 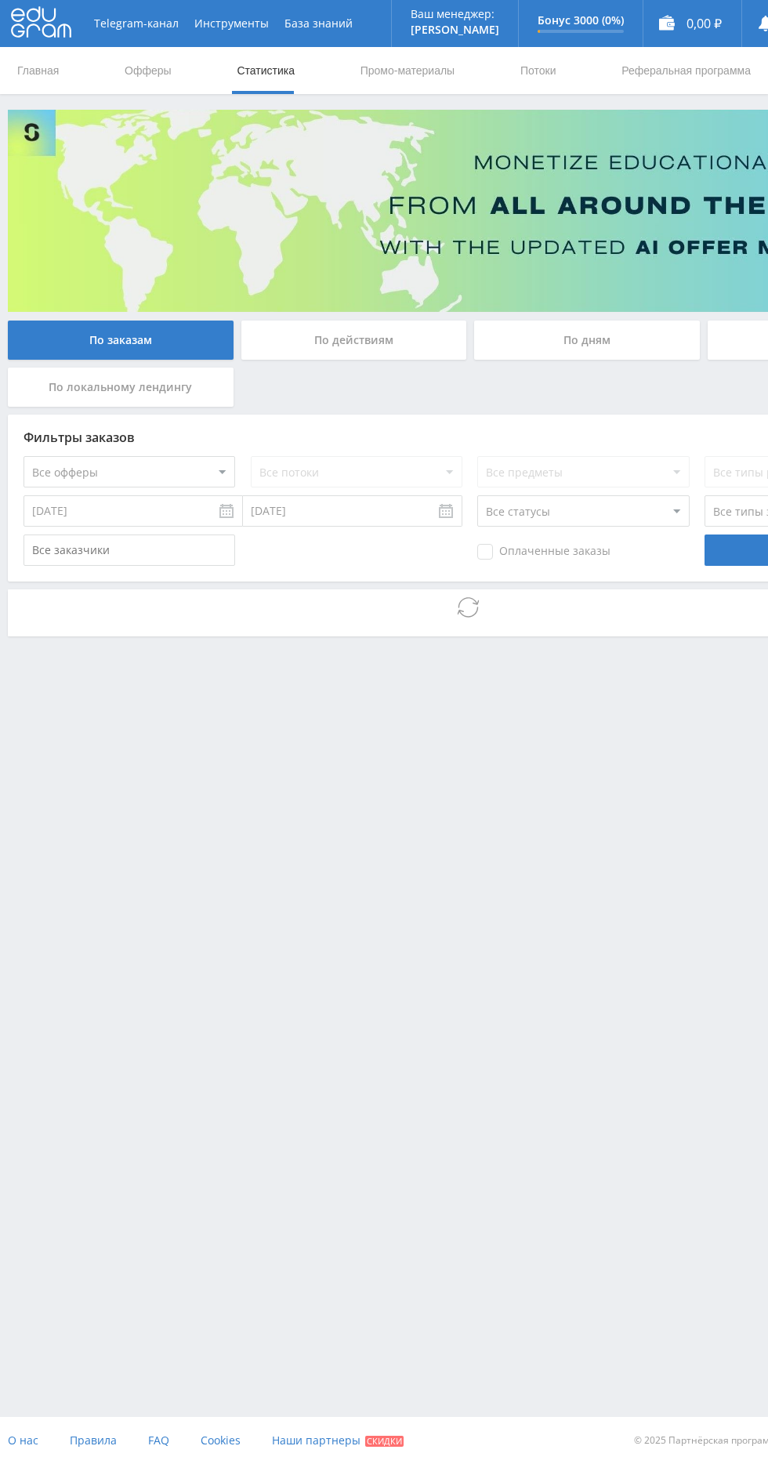 What do you see at coordinates (129, 550) in the screenshot?
I see `input: Все заказчики` at bounding box center [129, 550].